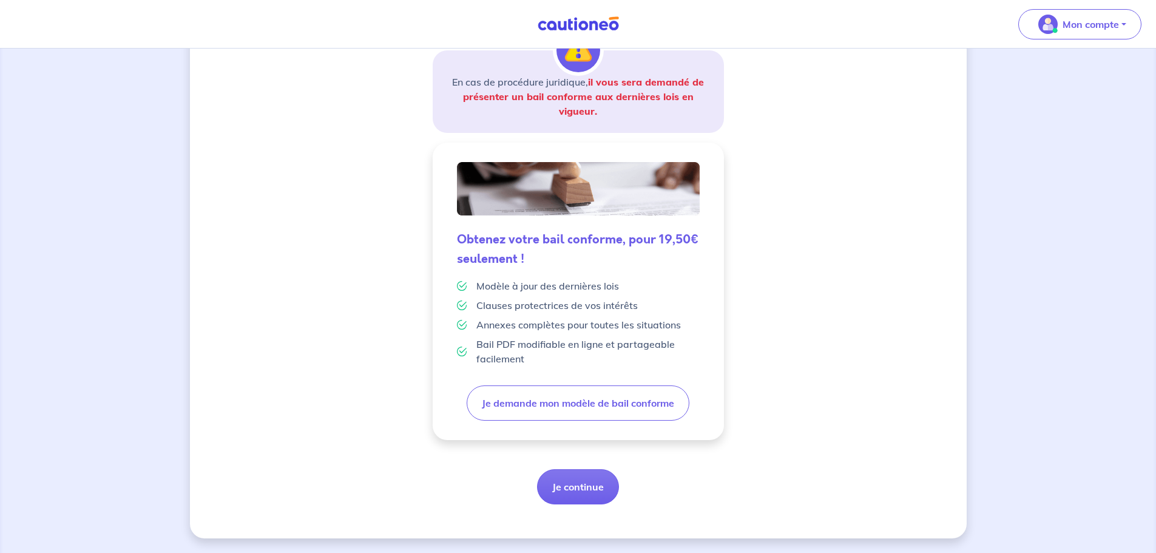 This screenshot has width=1156, height=553. I want to click on p: Mon compte, so click(1090, 24).